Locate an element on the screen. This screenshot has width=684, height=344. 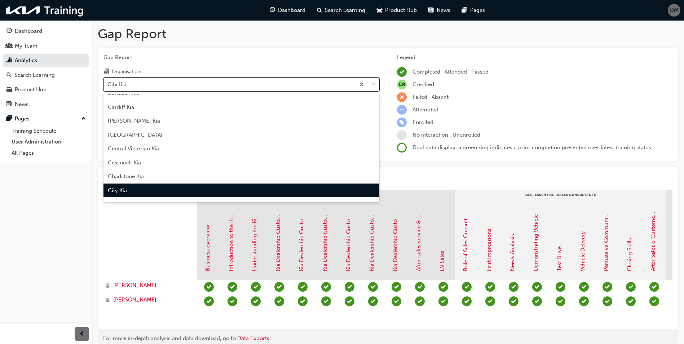
a: Product Hub is located at coordinates (46, 89).